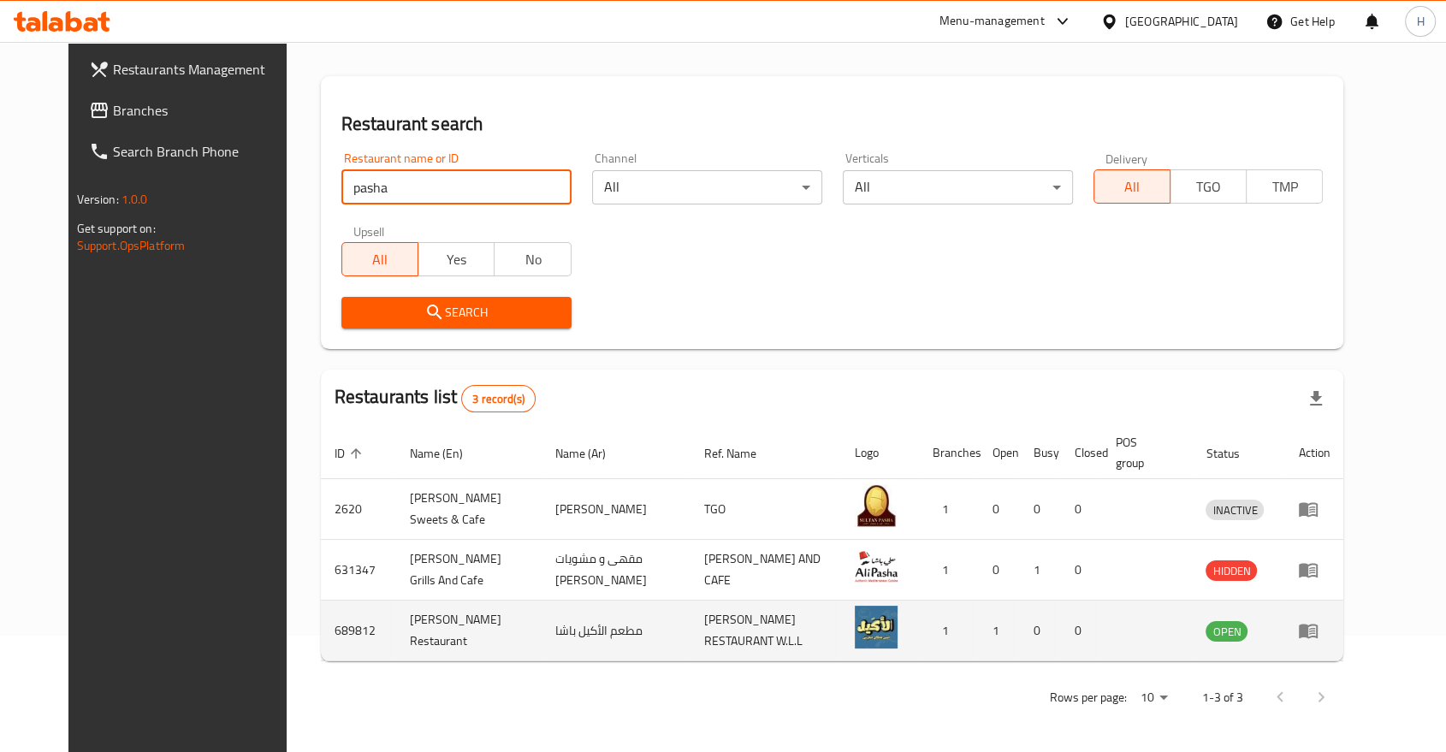 The image size is (1446, 752). I want to click on td: TGO, so click(765, 509).